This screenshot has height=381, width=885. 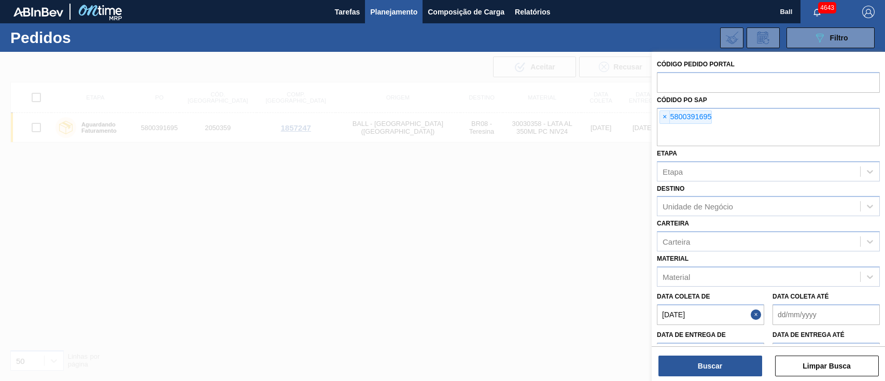 I want to click on div: Etapa, so click(x=673, y=171).